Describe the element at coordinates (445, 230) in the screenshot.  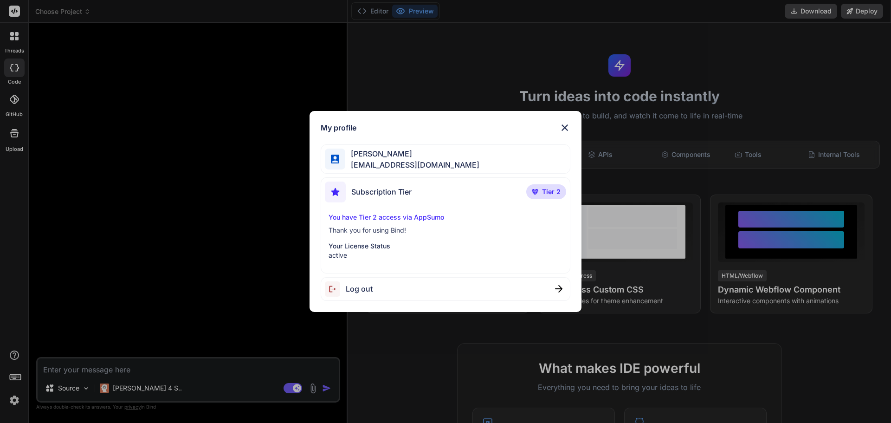
I see `p: Thank you for using Bind!` at that location.